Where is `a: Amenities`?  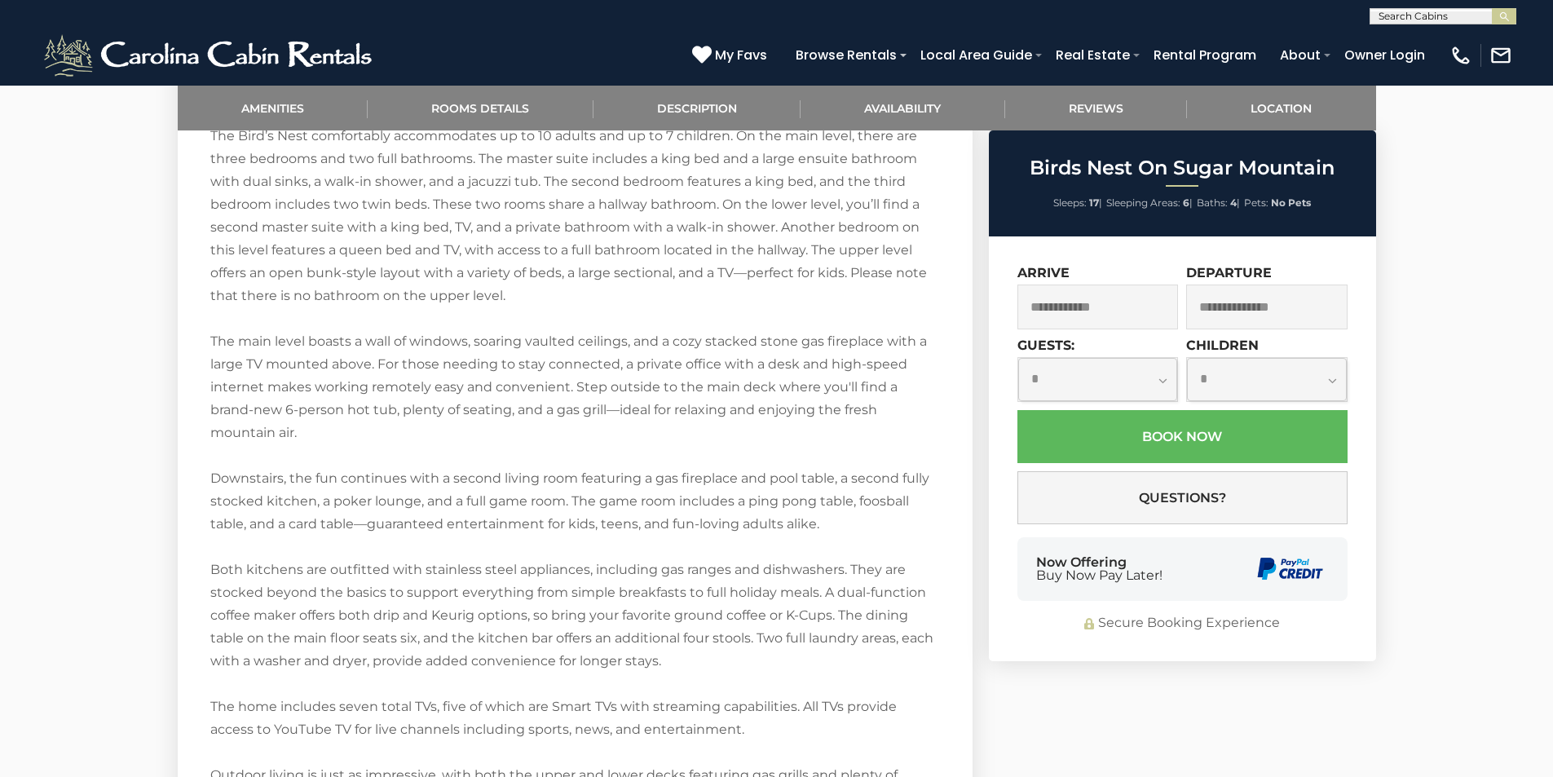 a: Amenities is located at coordinates (273, 108).